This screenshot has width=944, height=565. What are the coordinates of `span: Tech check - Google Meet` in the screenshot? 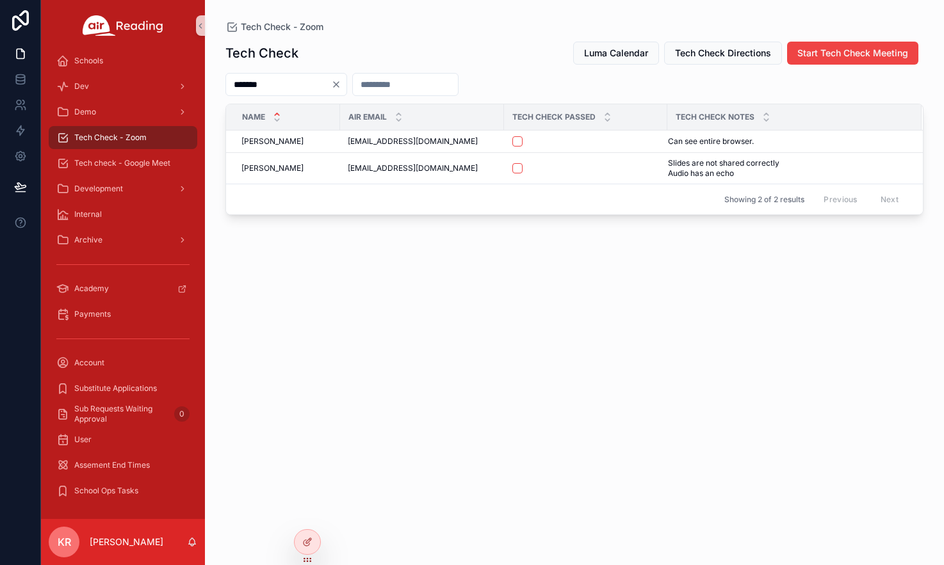 It's located at (122, 163).